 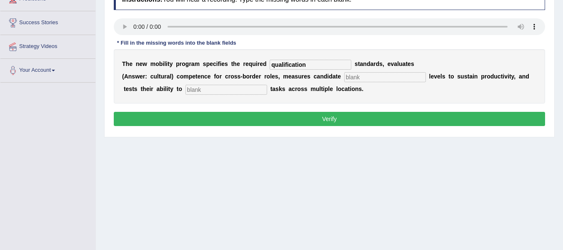 What do you see at coordinates (177, 43) in the screenshot?
I see `div: * Fill in the missing words into the blank fields` at bounding box center [177, 43].